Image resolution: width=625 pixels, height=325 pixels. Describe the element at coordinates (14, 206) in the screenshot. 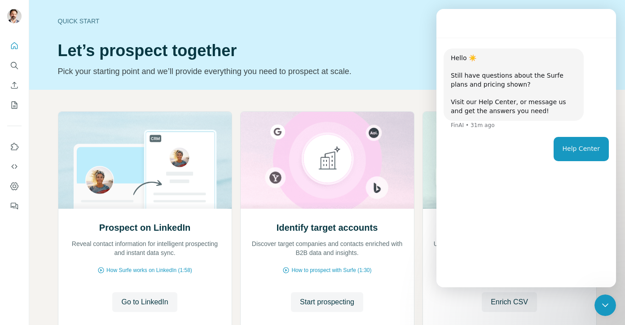

I see `button: Feedback` at that location.